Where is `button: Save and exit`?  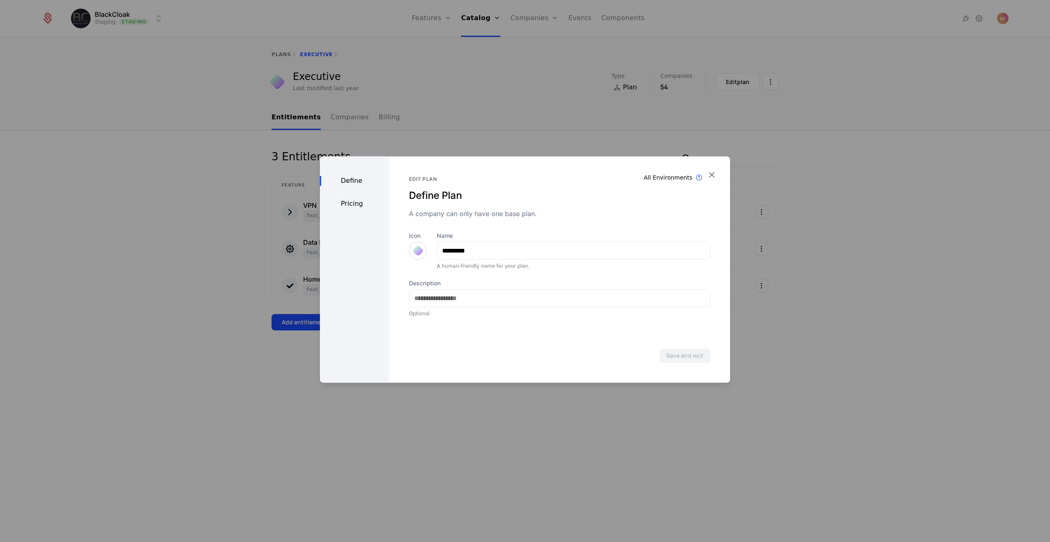 button: Save and exit is located at coordinates (684, 356).